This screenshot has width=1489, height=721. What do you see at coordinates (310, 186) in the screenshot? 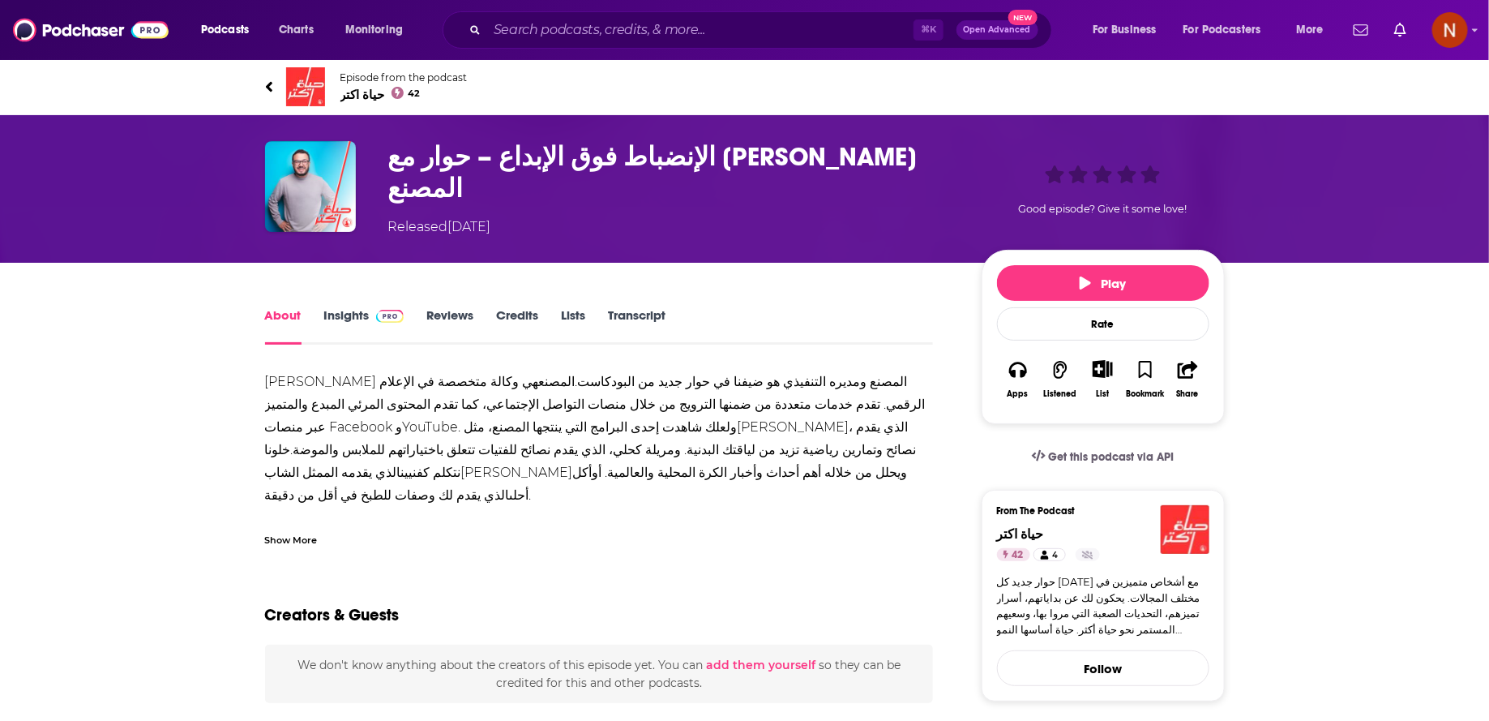
I see `a: الإنضباط فوق الإبداع – حوار مع أحمد نجيب مؤسس المصنع` at bounding box center [310, 186].